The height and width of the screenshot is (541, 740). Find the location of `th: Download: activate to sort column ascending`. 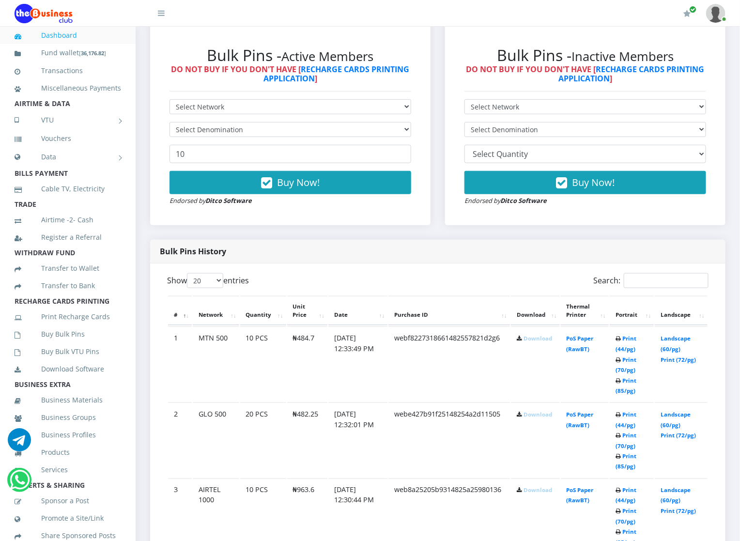

th: Download: activate to sort column ascending is located at coordinates (535, 311).